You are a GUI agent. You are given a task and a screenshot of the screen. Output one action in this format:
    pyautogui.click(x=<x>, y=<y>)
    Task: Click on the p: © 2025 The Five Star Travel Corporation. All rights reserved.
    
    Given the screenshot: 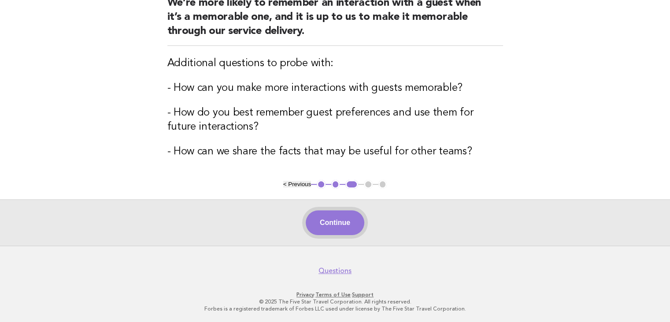 What is the action you would take?
    pyautogui.click(x=335, y=301)
    